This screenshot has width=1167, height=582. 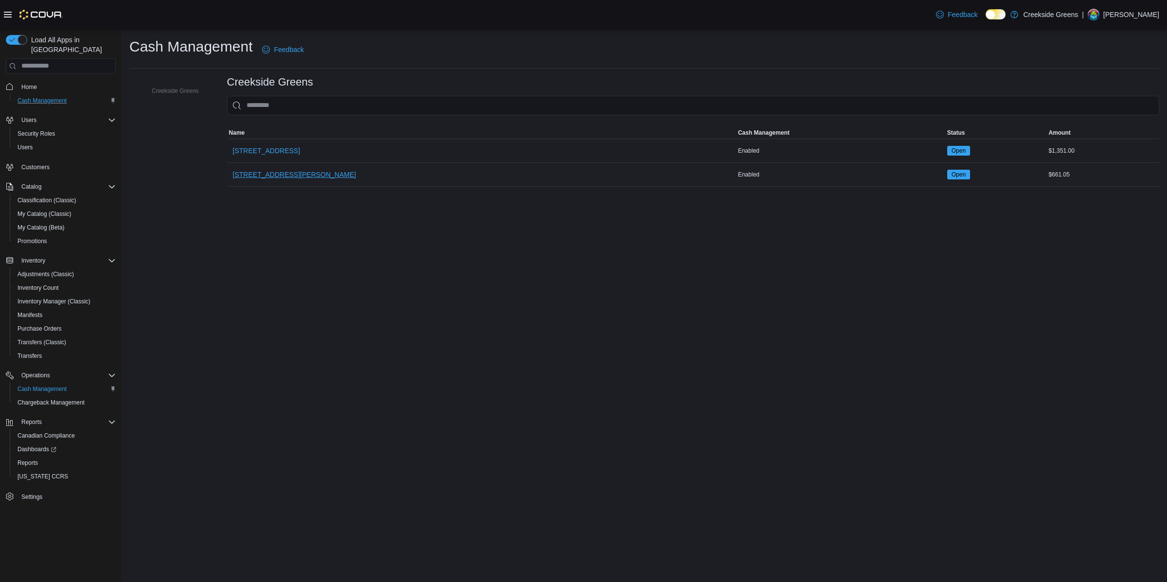 I want to click on span: Settings, so click(x=32, y=497).